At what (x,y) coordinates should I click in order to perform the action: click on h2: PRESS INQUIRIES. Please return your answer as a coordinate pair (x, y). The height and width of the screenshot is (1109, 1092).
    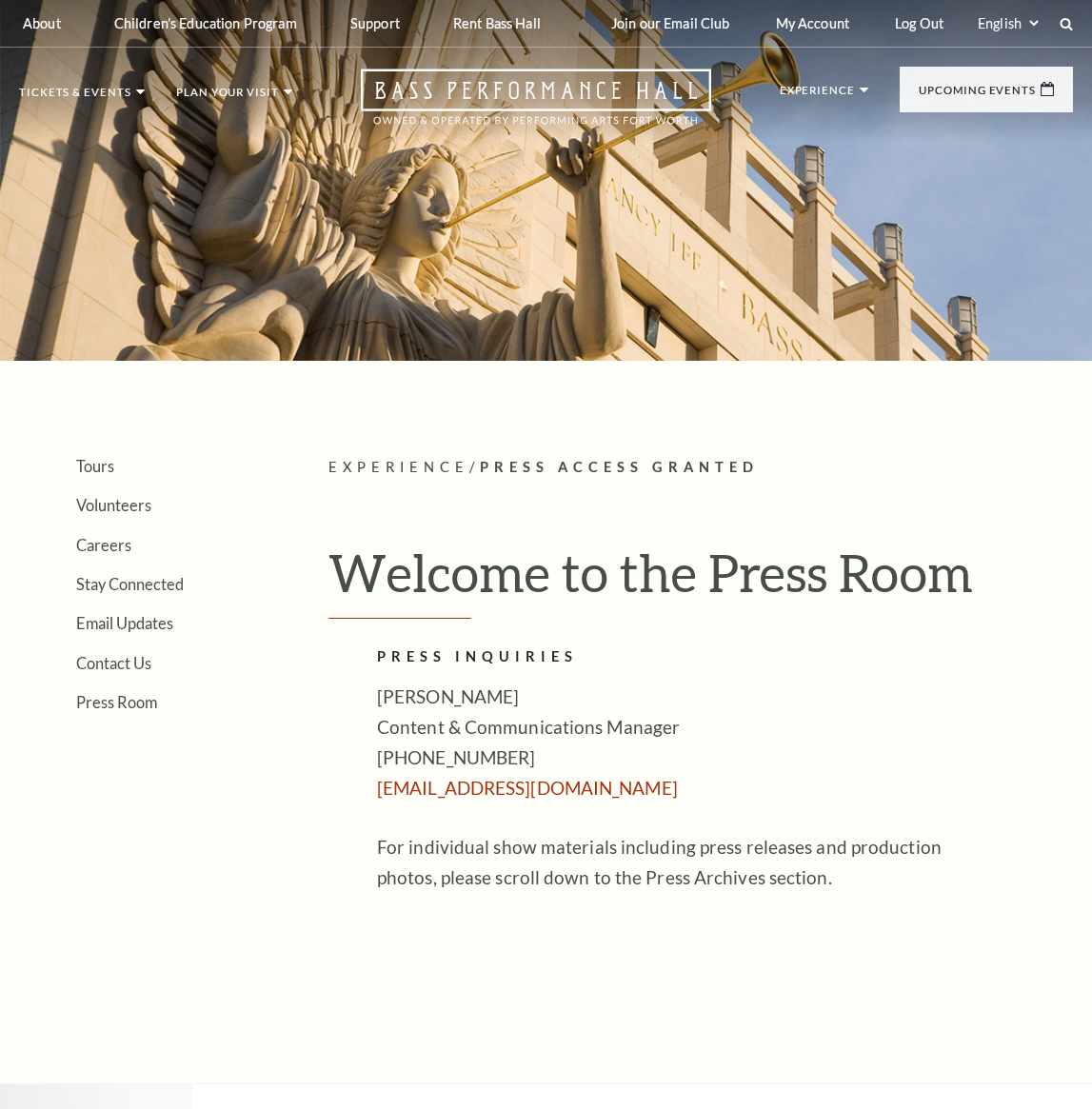
    Looking at the image, I should click on (686, 657).